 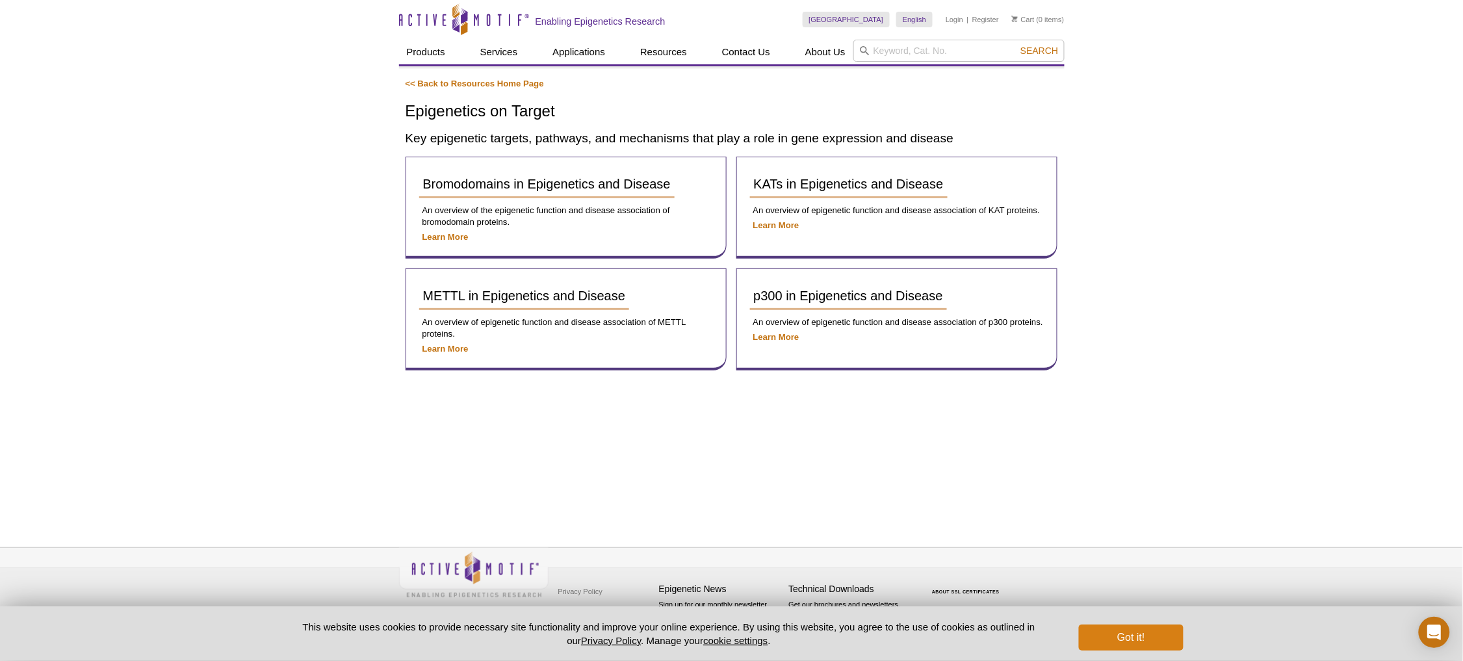 What do you see at coordinates (1435, 633) in the screenshot?
I see `div: Open Intercom Messenger` at bounding box center [1435, 633].